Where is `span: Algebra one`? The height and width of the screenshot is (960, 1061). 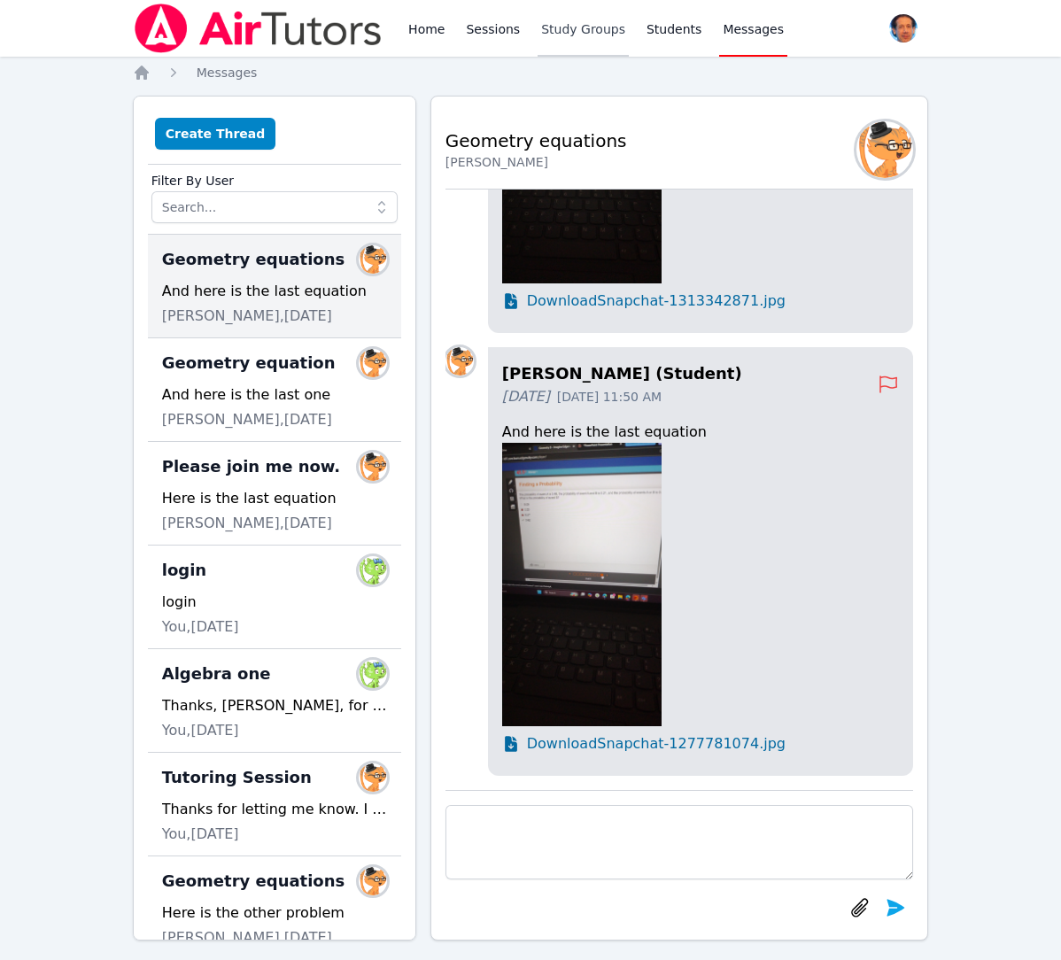 span: Algebra one is located at coordinates (216, 674).